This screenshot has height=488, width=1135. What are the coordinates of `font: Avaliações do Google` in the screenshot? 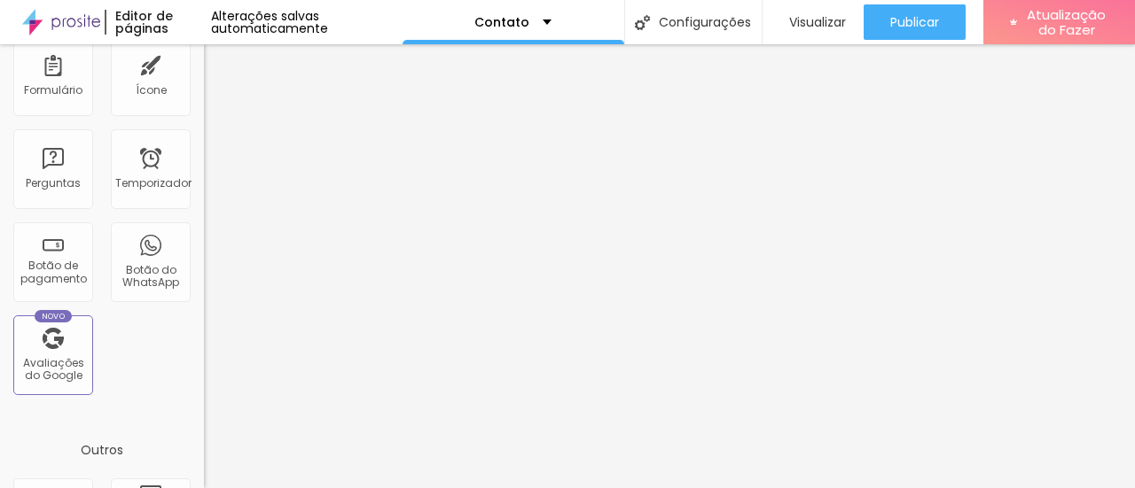 It's located at (53, 369).